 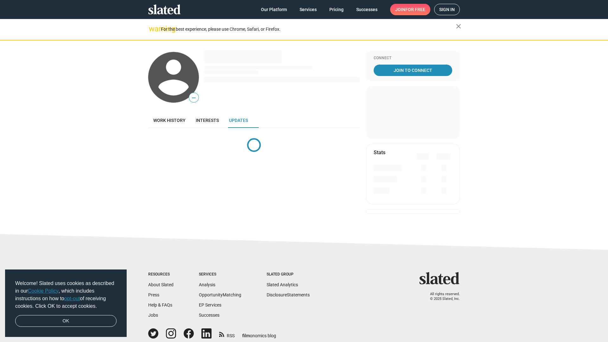 What do you see at coordinates (160, 305) in the screenshot?
I see `a: Help & FAQs` at bounding box center [160, 305].